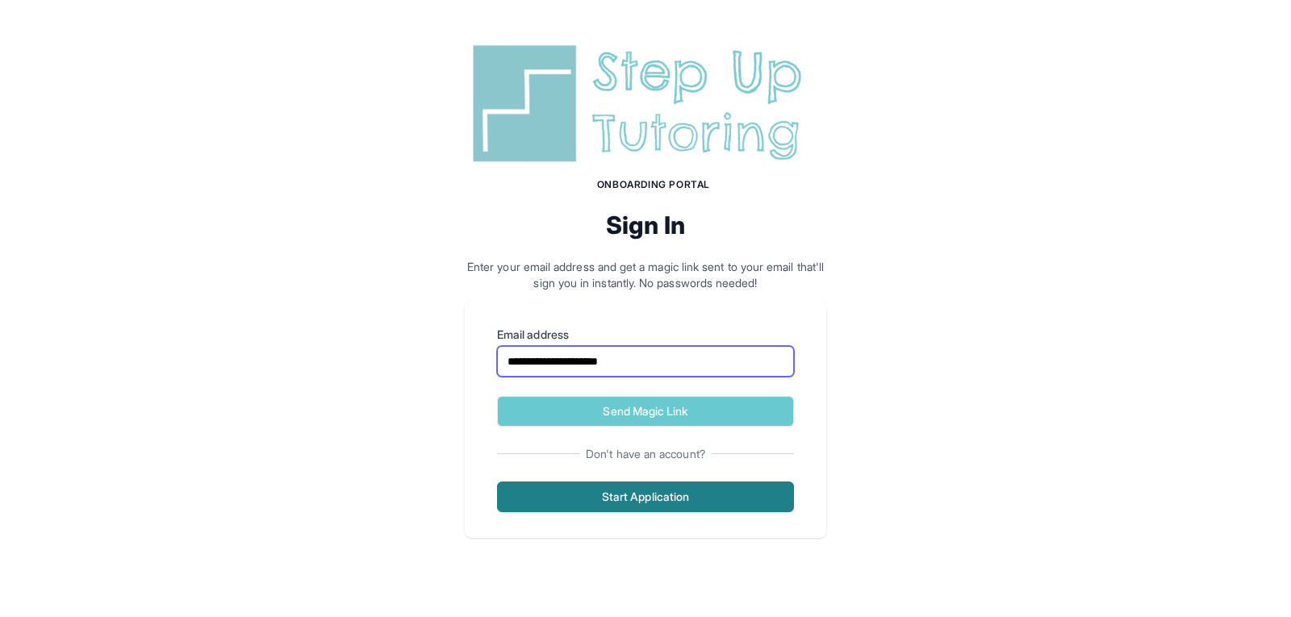 This screenshot has width=1291, height=617. I want to click on button: Start Application, so click(646, 497).